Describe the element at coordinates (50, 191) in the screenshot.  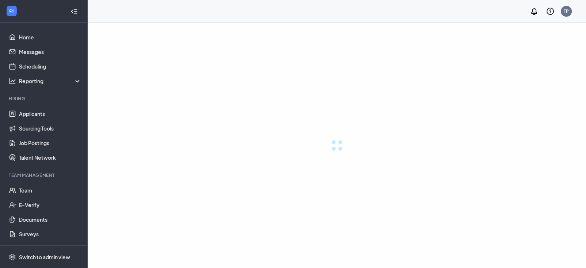
I see `a: Team` at that location.